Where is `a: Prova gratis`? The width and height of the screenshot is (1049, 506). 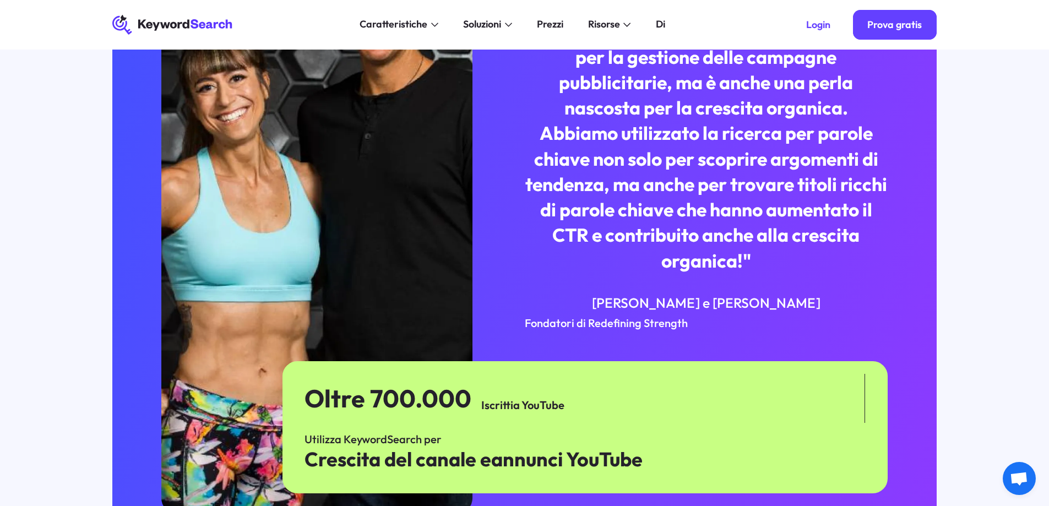
a: Prova gratis is located at coordinates (895, 25).